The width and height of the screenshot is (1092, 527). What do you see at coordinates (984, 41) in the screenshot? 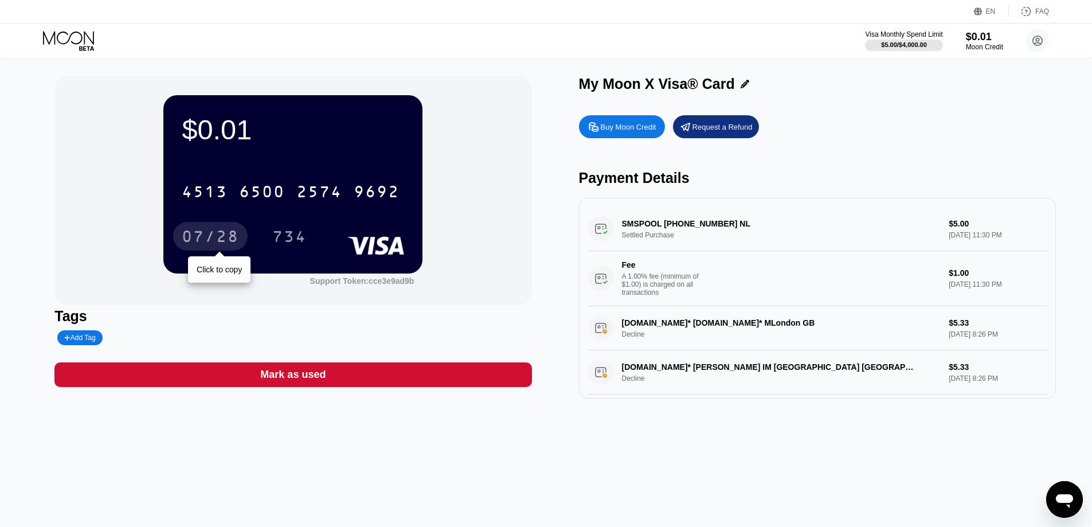
I see `div: $0.01Moon Credit` at bounding box center [984, 41].